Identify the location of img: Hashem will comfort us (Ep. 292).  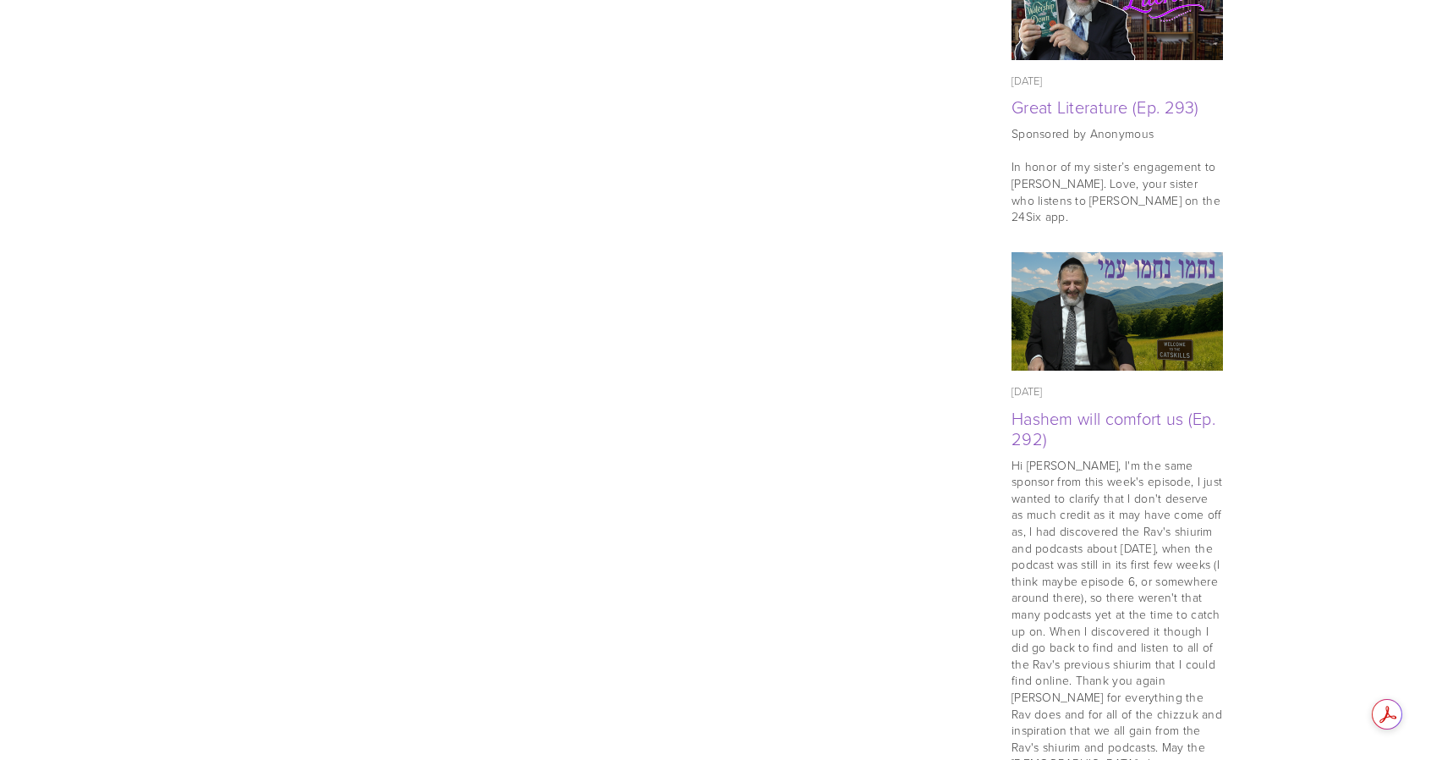
(1118, 311).